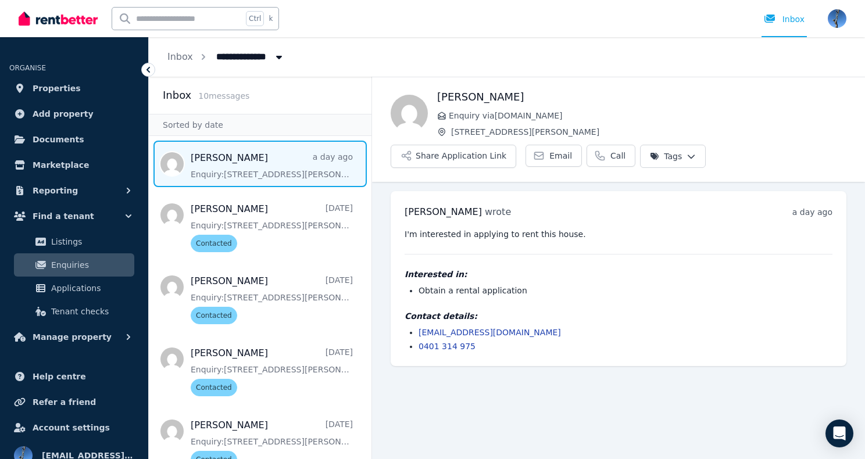 The height and width of the screenshot is (459, 865). Describe the element at coordinates (58, 140) in the screenshot. I see `span: Documents` at that location.